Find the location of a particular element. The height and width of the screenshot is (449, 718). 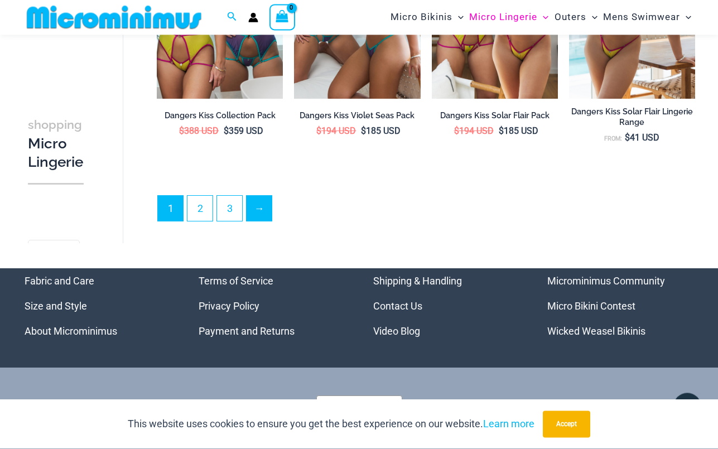

aside: Footer Widget 4 is located at coordinates (621, 306).